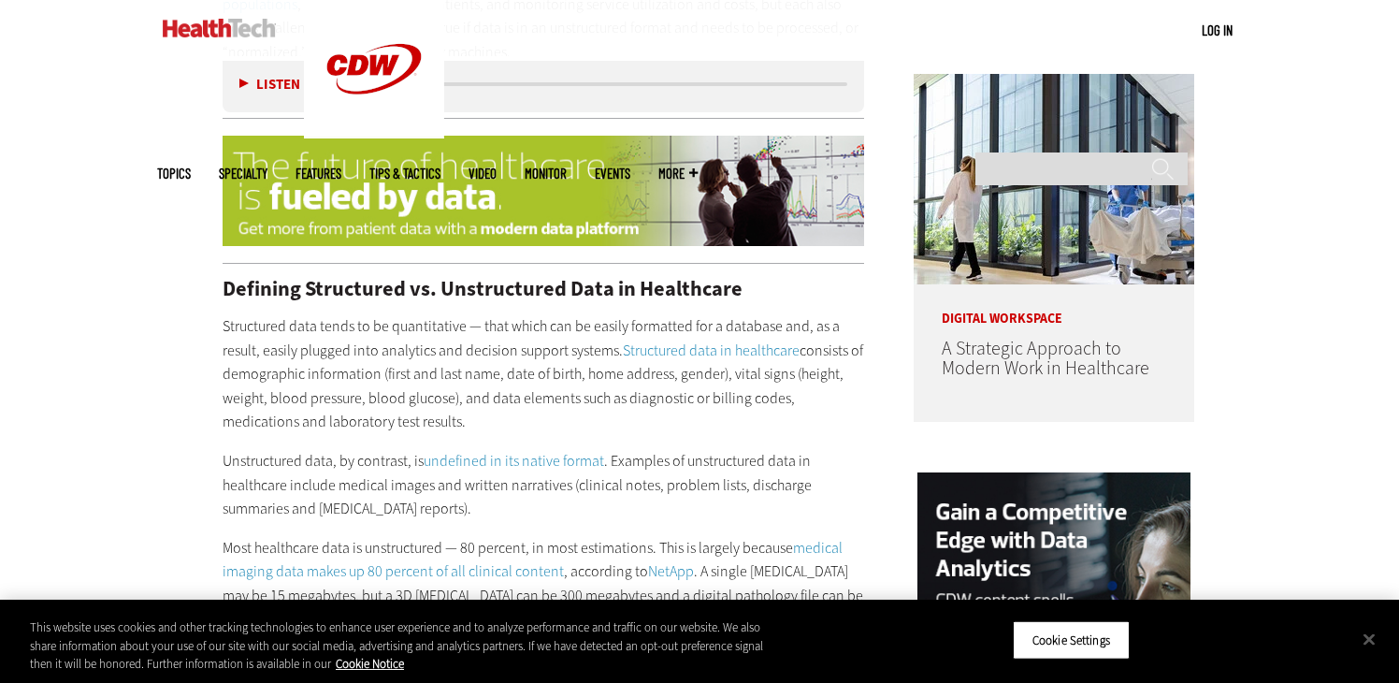 Image resolution: width=1399 pixels, height=683 pixels. Describe the element at coordinates (1054, 179) in the screenshot. I see `a: Health workers in a modern hospital` at that location.